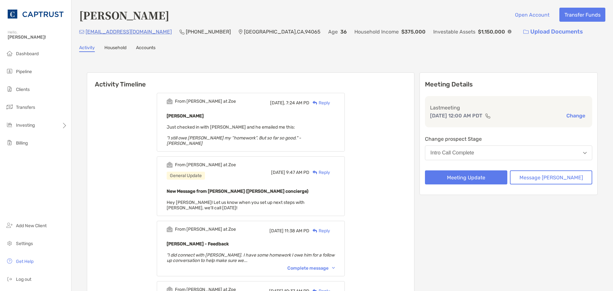  What do you see at coordinates (10, 107) in the screenshot?
I see `img: transfers icon` at bounding box center [10, 107].